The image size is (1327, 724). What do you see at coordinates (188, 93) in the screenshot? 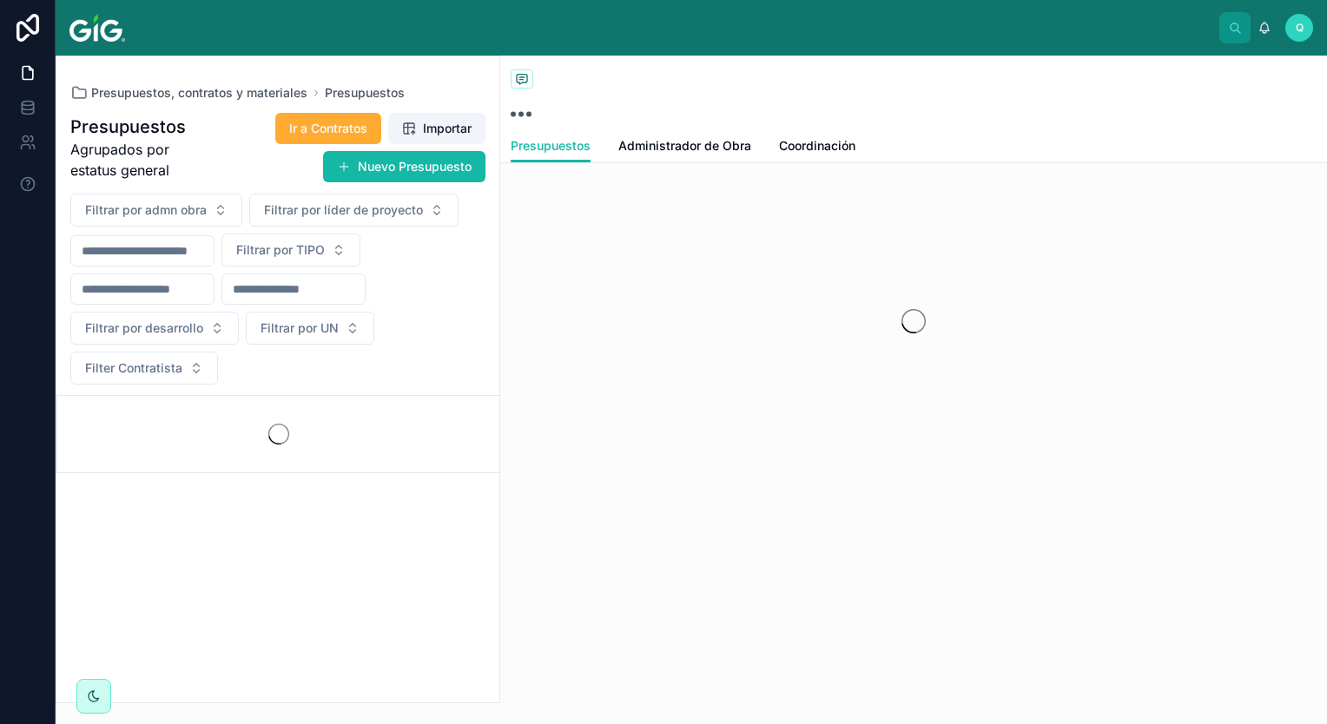
I see `a: Presupuestos, contratos y materiales` at bounding box center [188, 93].